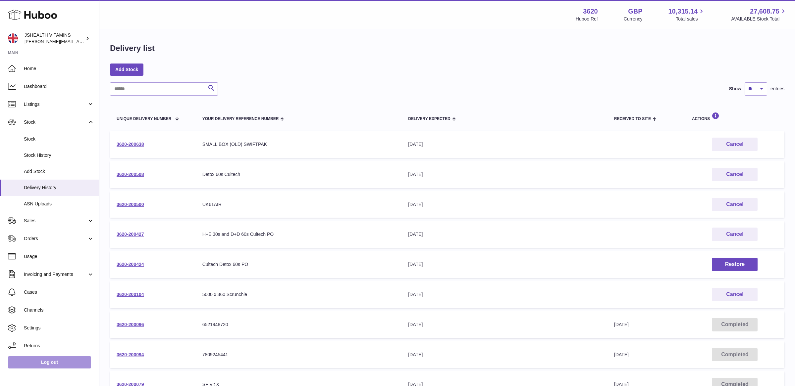 The height and width of the screenshot is (386, 795). I want to click on span: Delivery History, so click(59, 188).